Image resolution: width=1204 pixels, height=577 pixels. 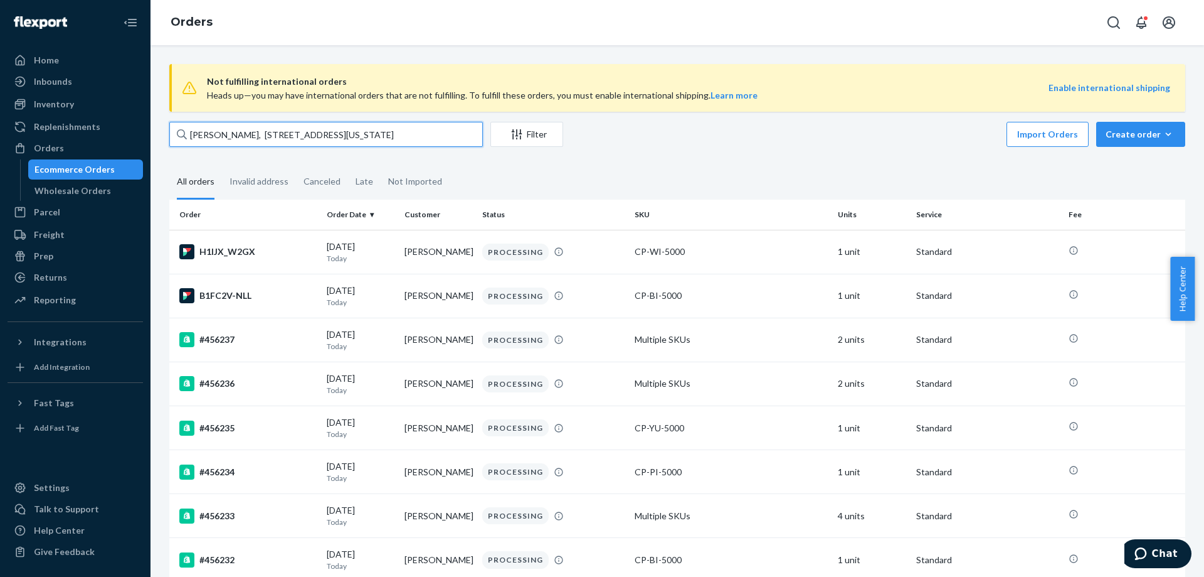 I want to click on button: Help Center, so click(x=1183, y=289).